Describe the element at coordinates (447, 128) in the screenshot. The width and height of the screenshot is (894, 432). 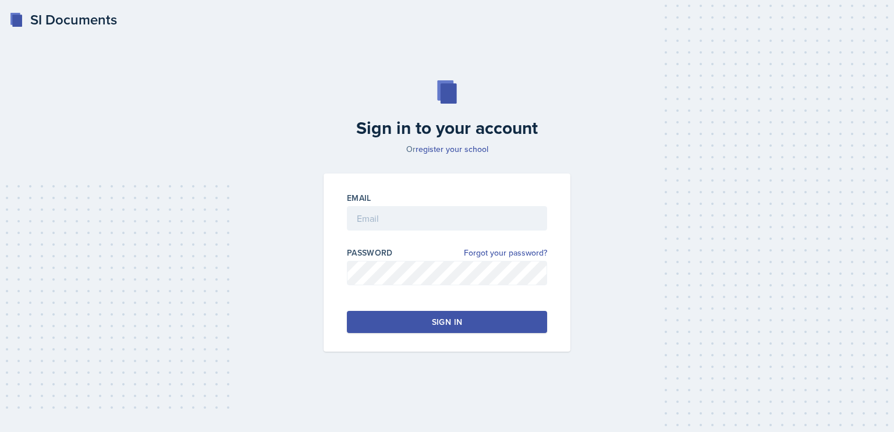
I see `h2: Sign in to your account` at that location.